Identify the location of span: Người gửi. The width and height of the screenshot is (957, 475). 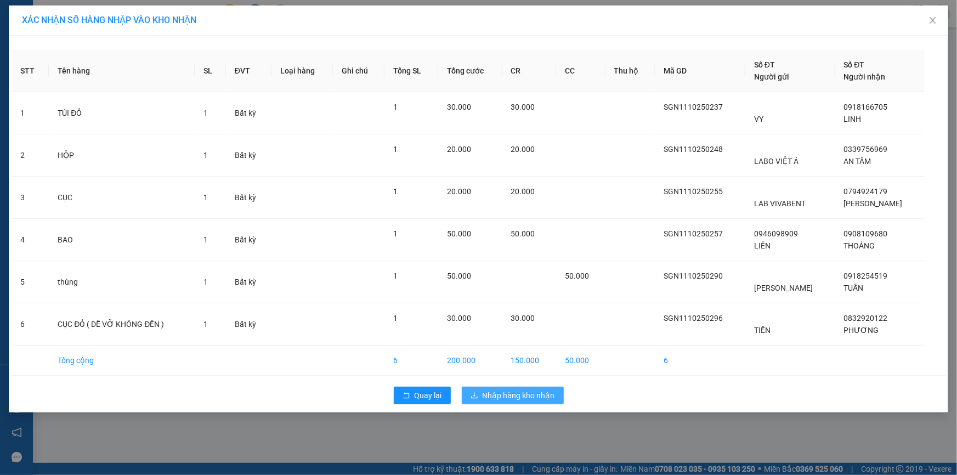
(771, 77).